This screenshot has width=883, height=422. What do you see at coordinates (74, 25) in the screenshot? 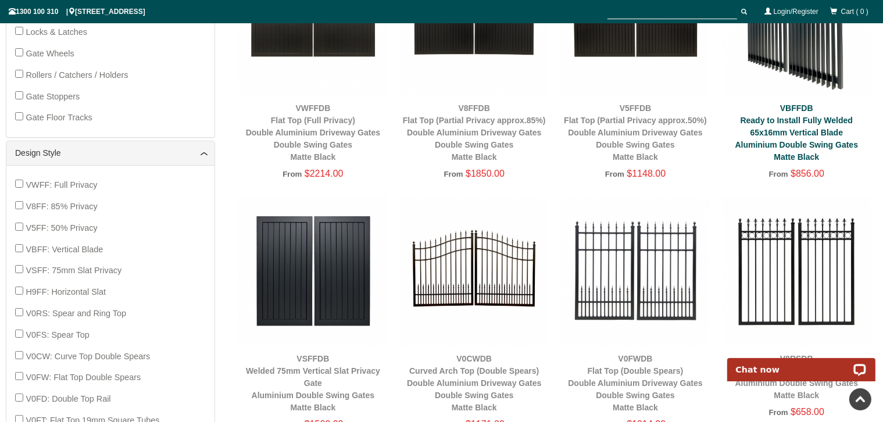
I see `p: Chat now` at bounding box center [74, 25].